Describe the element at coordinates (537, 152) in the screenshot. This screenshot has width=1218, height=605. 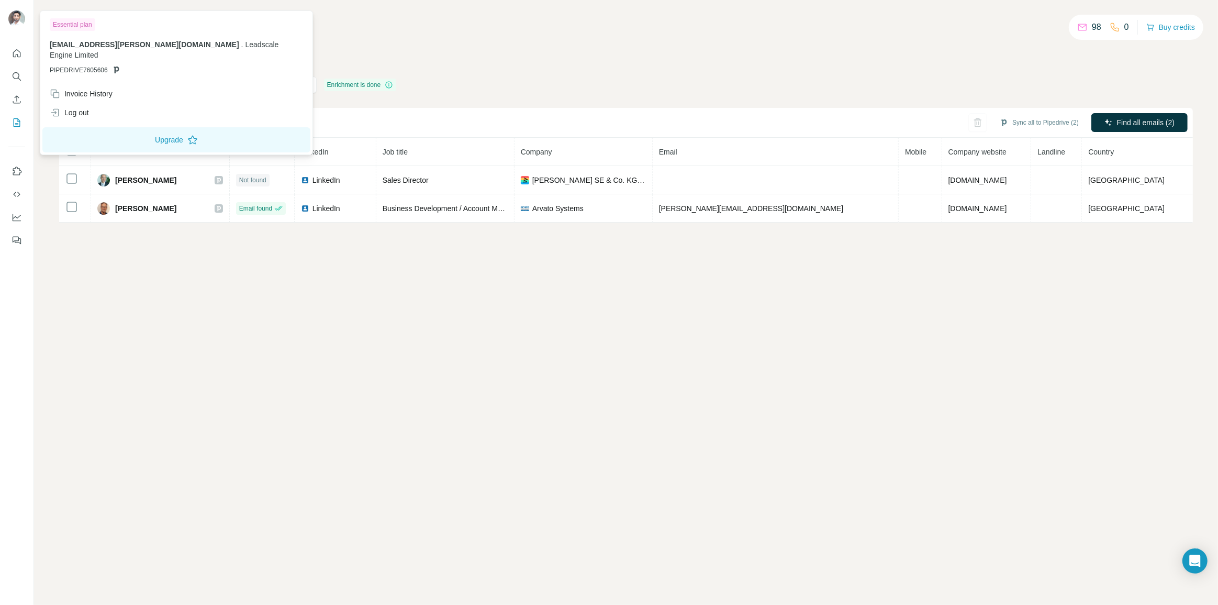
I see `span: Company` at that location.